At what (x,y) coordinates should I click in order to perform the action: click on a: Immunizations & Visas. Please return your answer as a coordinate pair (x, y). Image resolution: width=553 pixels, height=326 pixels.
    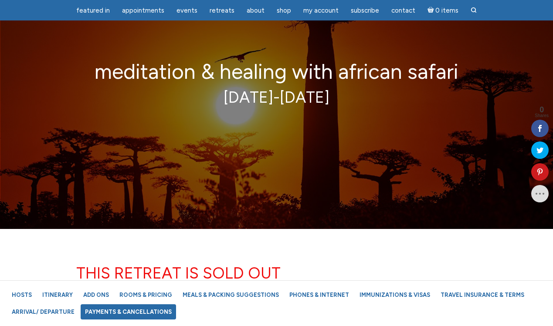
    Looking at the image, I should click on (395, 295).